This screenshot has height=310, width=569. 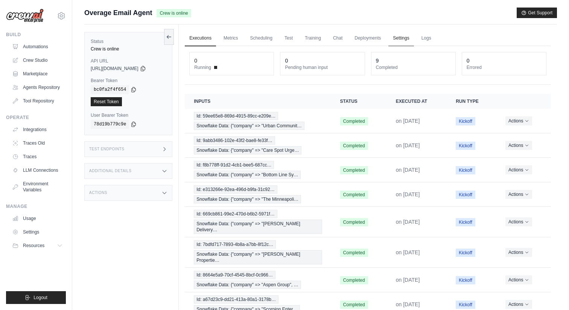 What do you see at coordinates (234, 140) in the screenshot?
I see `span: Id: 9abb3486-102e-43f2-bae8-fe33f…` at bounding box center [234, 140].